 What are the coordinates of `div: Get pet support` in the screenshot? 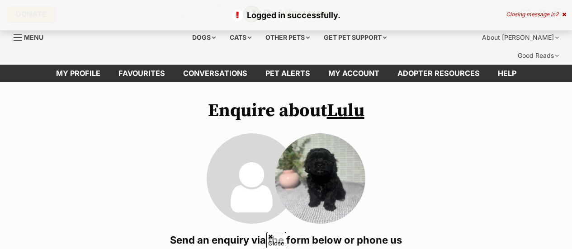 It's located at (355, 37).